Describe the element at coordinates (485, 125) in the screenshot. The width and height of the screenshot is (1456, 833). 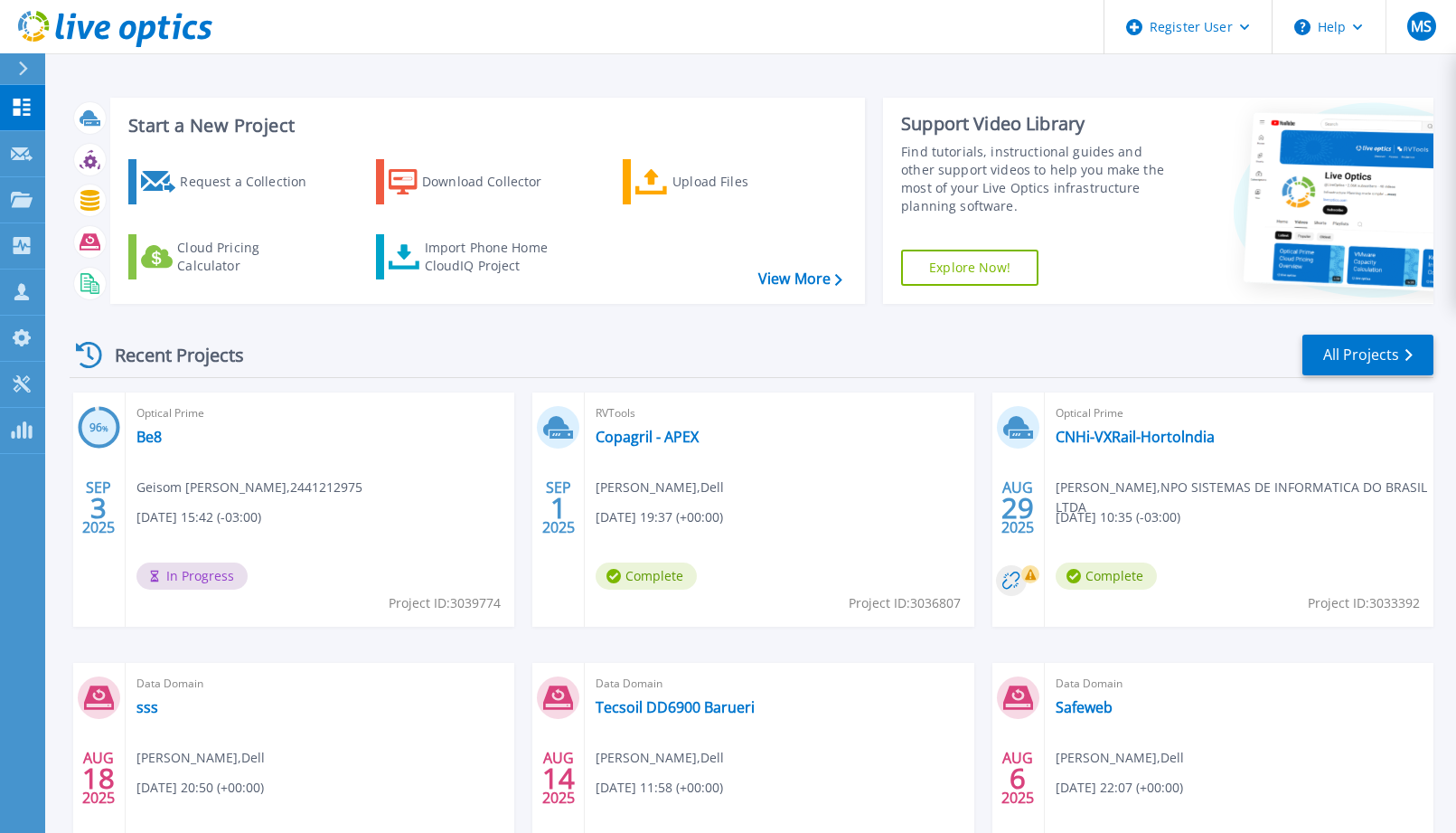
I see `h3: Start a New Project` at that location.